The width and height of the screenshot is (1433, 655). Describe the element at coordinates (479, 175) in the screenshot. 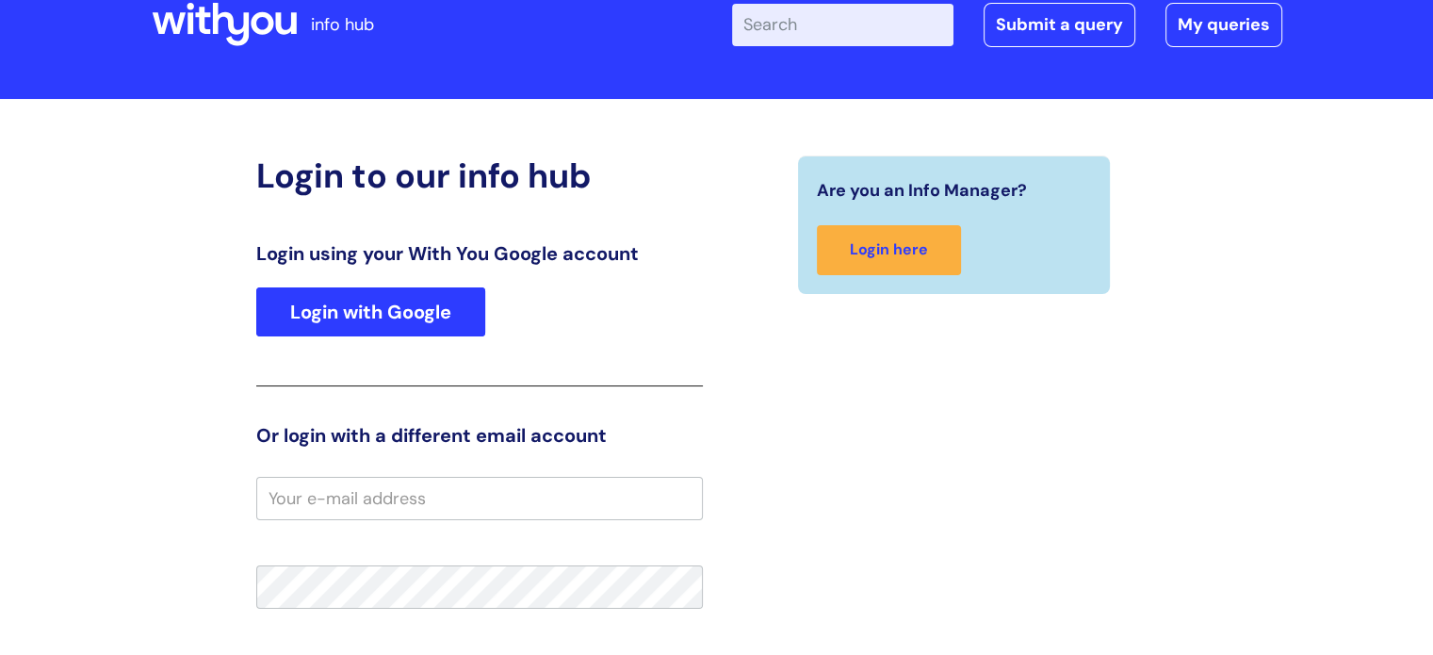

I see `h2: Login to our info hub` at that location.